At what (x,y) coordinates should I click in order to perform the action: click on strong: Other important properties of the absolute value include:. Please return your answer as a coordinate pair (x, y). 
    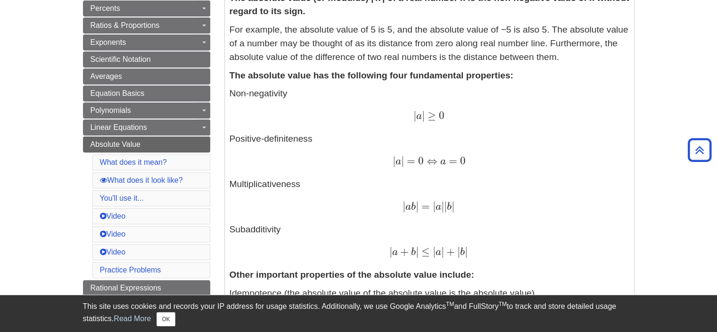
    Looking at the image, I should click on (352, 274).